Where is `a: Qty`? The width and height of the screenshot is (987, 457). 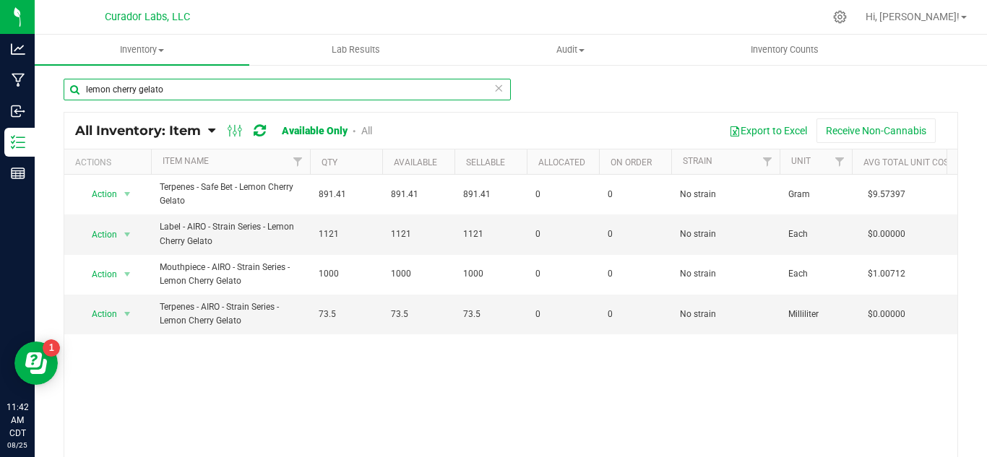 a: Qty is located at coordinates (329, 163).